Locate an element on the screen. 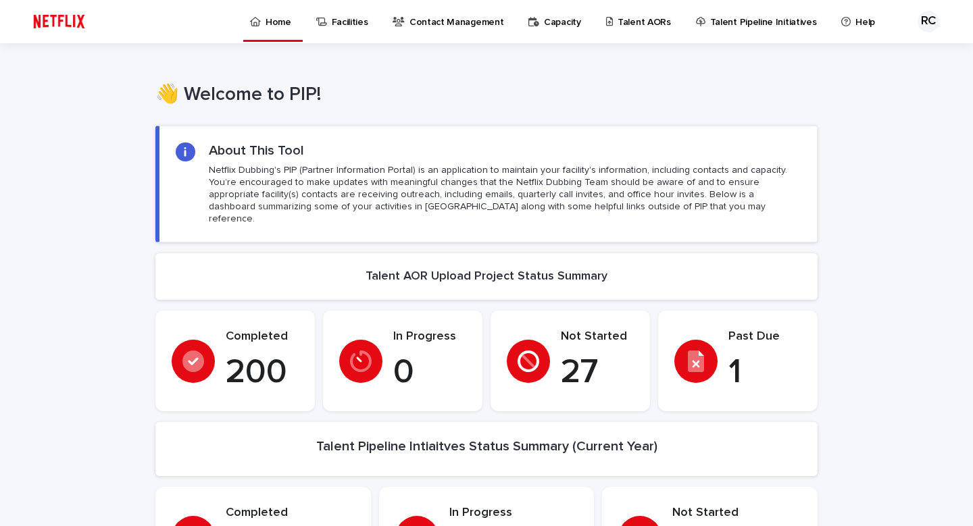 The height and width of the screenshot is (526, 973). p: 27 is located at coordinates (597, 373).